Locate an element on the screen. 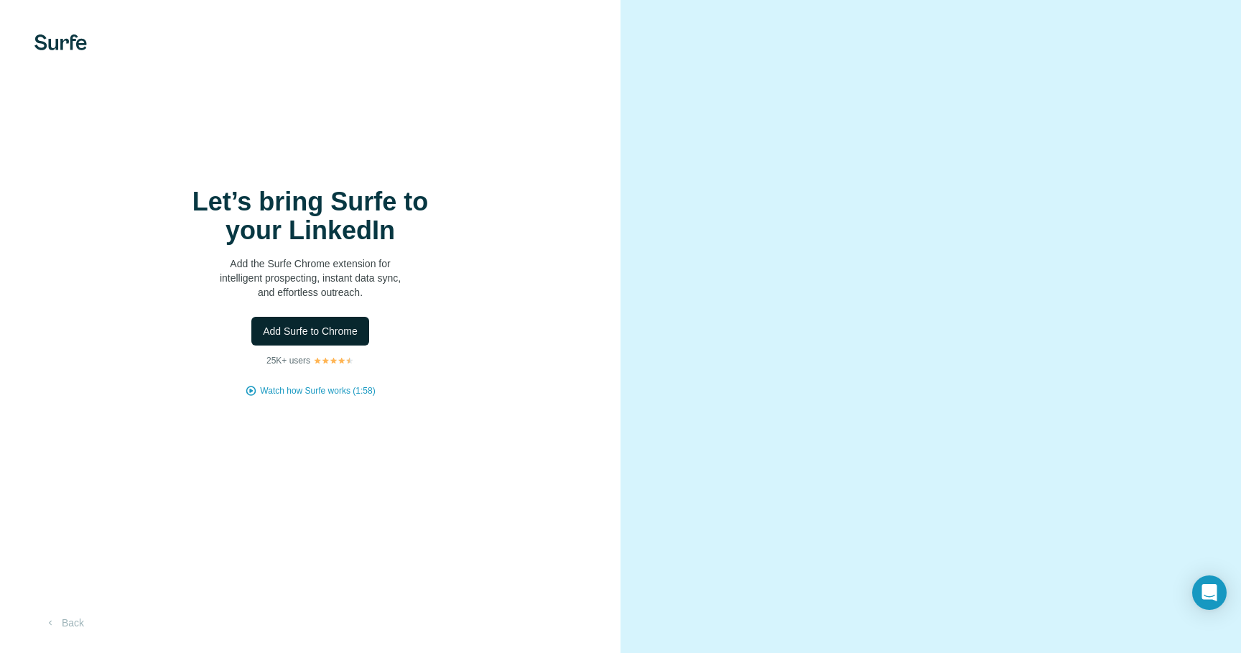  span: Add Surfe to Chrome is located at coordinates (310, 331).